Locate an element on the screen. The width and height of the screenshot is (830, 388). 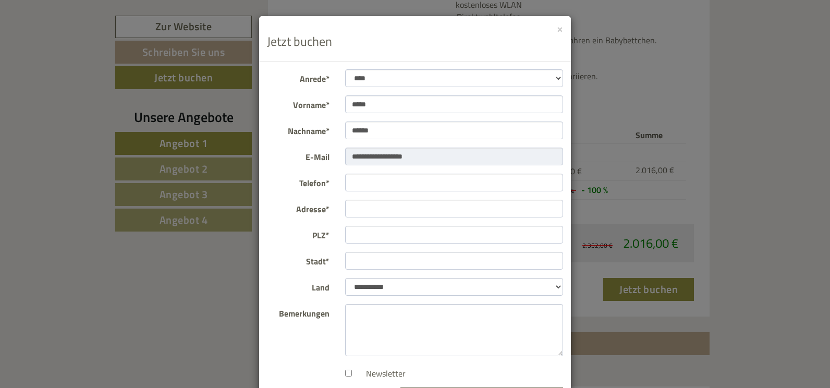
label: Bemerkungen is located at coordinates (298, 312).